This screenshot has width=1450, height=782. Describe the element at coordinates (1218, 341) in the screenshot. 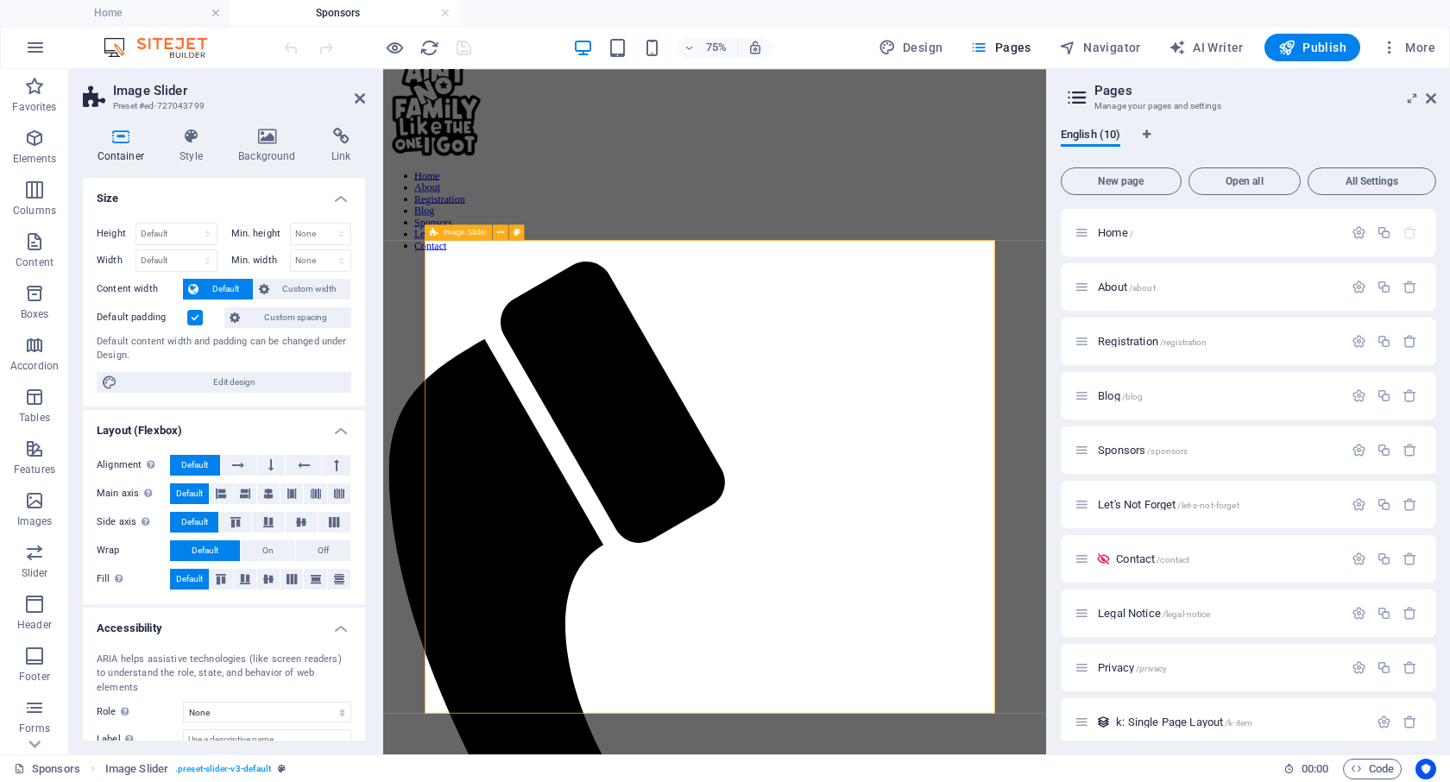

I see `div: Registration/registration` at that location.